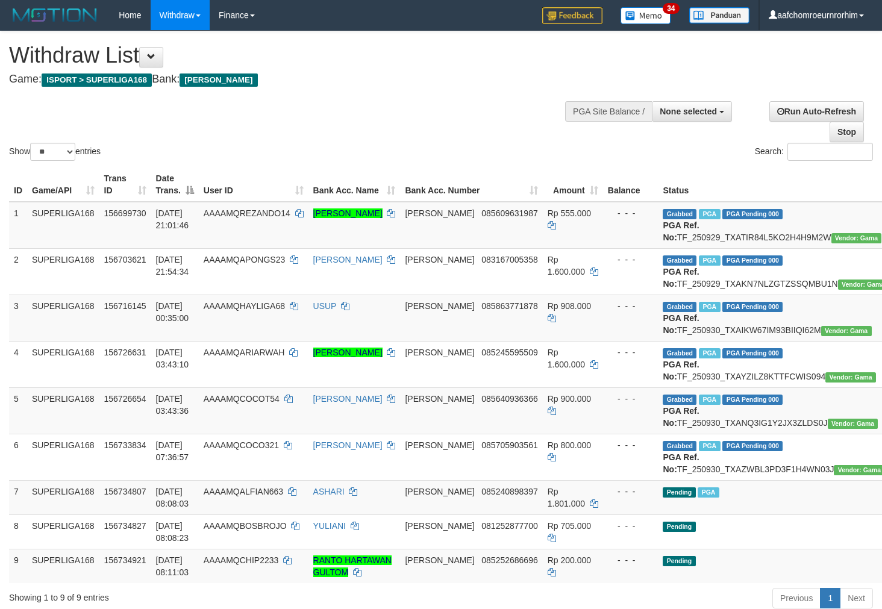 This screenshot has width=882, height=609. Describe the element at coordinates (670, 8) in the screenshot. I see `span: 34` at that location.